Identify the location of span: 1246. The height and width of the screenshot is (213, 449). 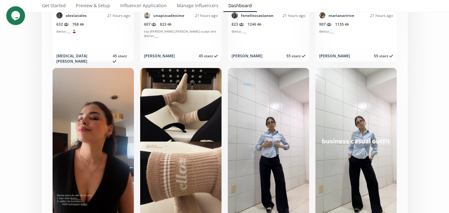
(254, 24).